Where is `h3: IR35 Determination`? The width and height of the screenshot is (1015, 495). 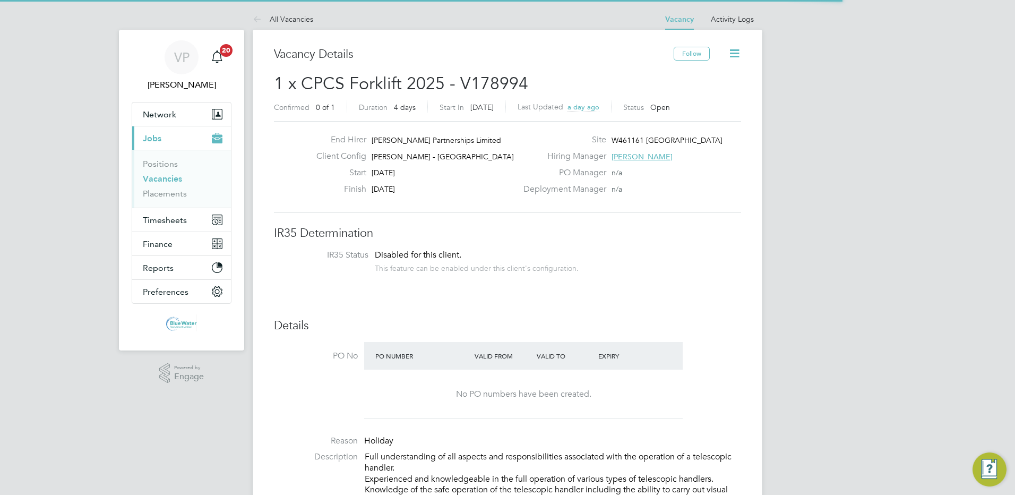 h3: IR35 Determination is located at coordinates (508, 233).